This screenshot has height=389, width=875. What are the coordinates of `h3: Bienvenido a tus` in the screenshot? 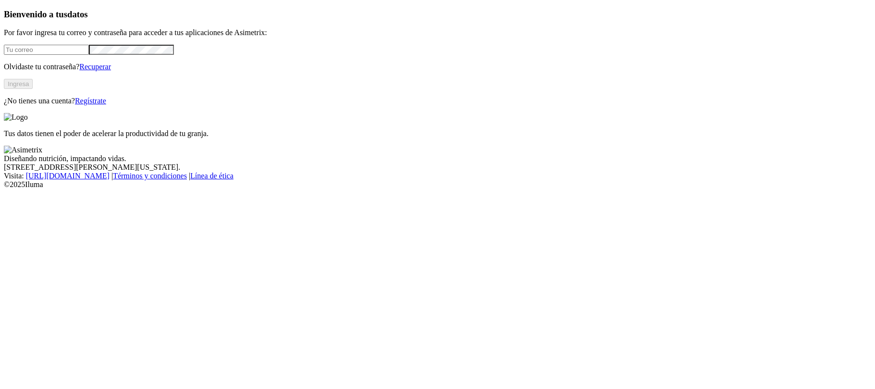 It's located at (437, 14).